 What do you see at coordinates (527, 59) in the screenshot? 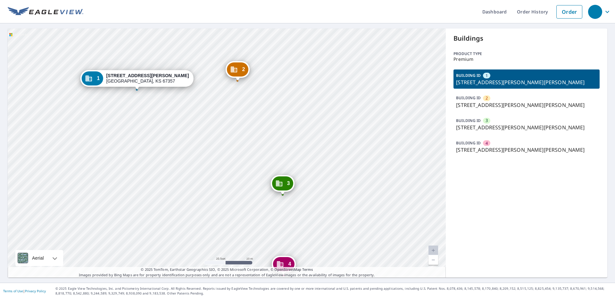
I see `p: Premium` at bounding box center [527, 59].